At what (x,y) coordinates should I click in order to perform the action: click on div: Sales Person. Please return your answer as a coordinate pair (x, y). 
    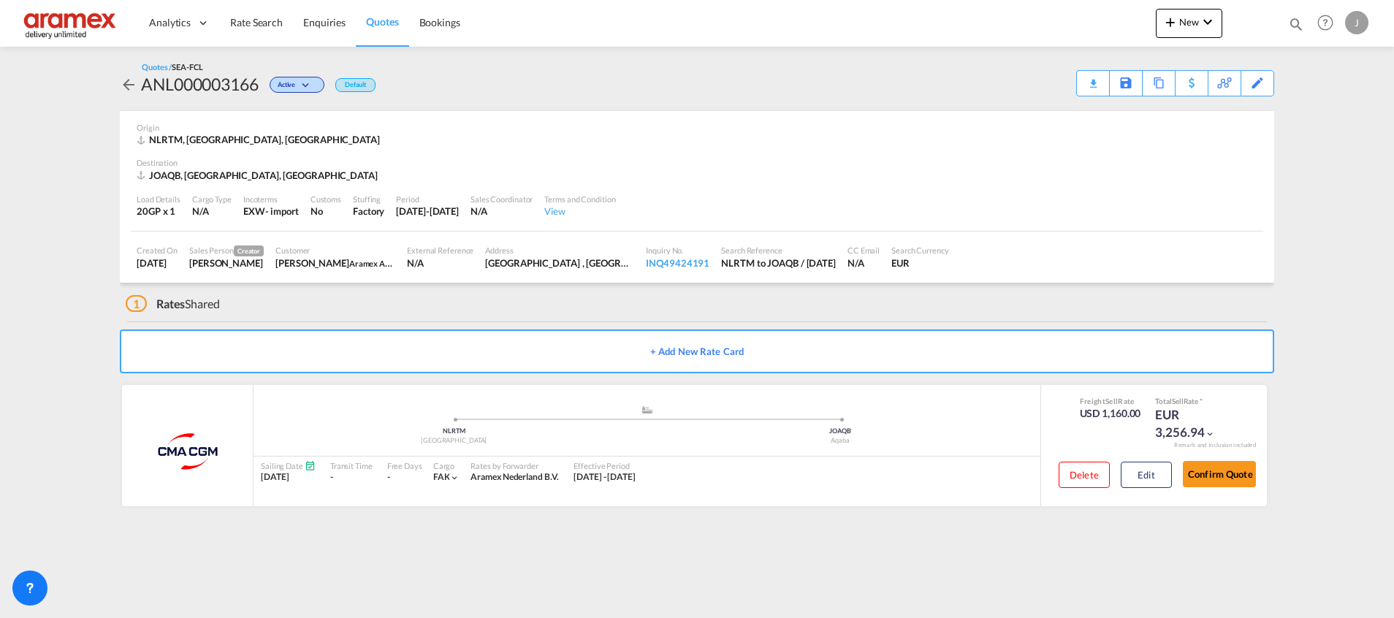
    Looking at the image, I should click on (226, 251).